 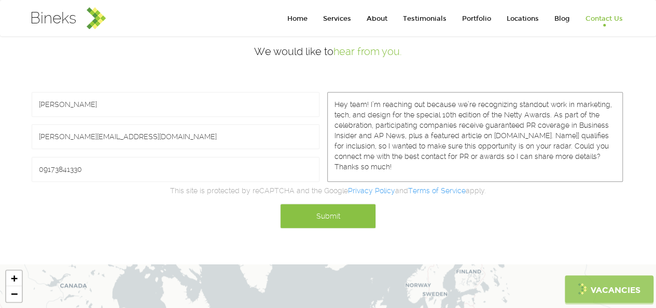 What do you see at coordinates (14, 278) in the screenshot?
I see `a: Zoom in` at bounding box center [14, 278].